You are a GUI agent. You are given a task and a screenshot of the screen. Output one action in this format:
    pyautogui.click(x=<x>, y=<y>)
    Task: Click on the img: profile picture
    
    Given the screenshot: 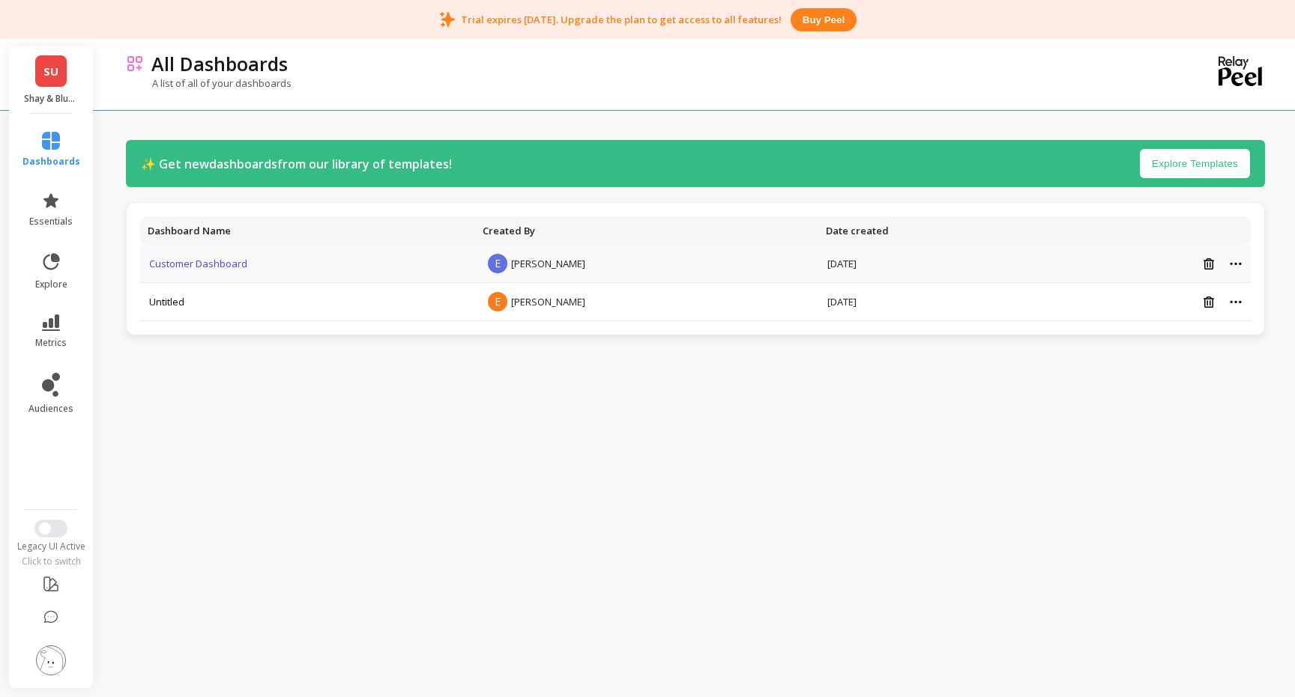 What is the action you would take?
    pyautogui.click(x=51, y=661)
    